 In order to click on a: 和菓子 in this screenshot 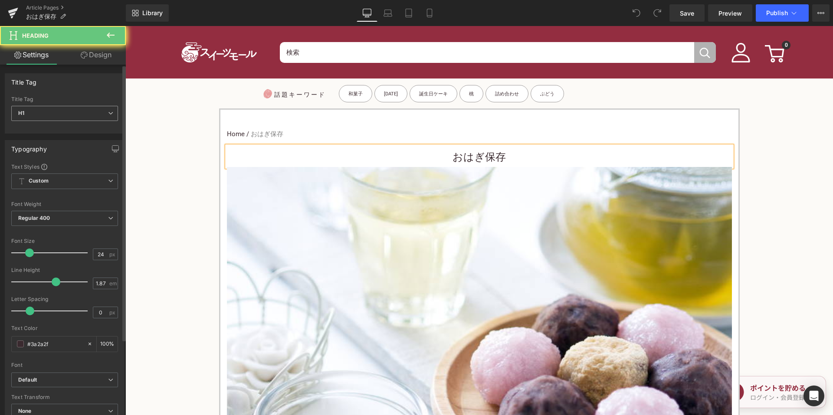, I will do `click(230, 68)`.